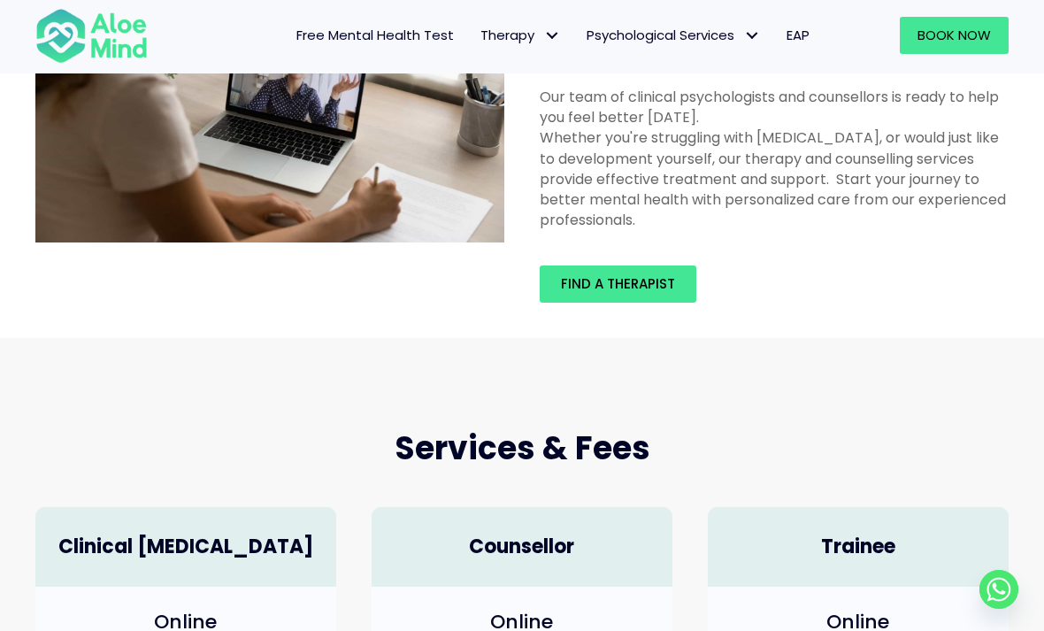 Image resolution: width=1044 pixels, height=631 pixels. I want to click on a: Psychological ServicesPsychological Services: submenu, so click(674, 35).